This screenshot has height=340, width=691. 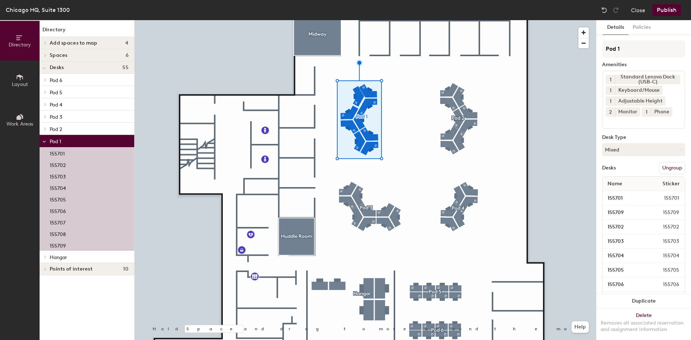 I want to click on span: Desks, so click(x=56, y=68).